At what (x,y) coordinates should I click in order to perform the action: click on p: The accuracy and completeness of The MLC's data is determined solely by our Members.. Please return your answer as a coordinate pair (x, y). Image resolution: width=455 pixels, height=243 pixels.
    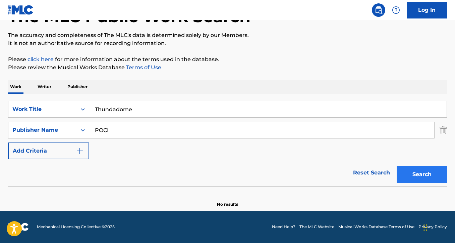
    Looking at the image, I should click on (227, 35).